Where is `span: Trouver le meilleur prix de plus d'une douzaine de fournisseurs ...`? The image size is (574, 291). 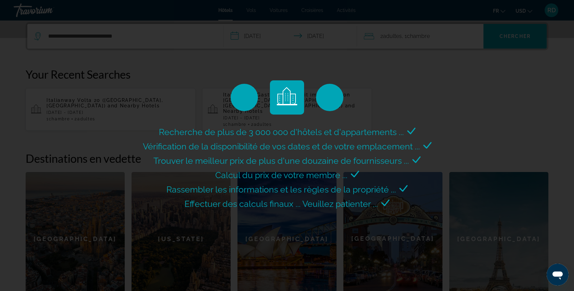
span: Trouver le meilleur prix de plus d'une douzaine de fournisseurs ... is located at coordinates (281, 161).